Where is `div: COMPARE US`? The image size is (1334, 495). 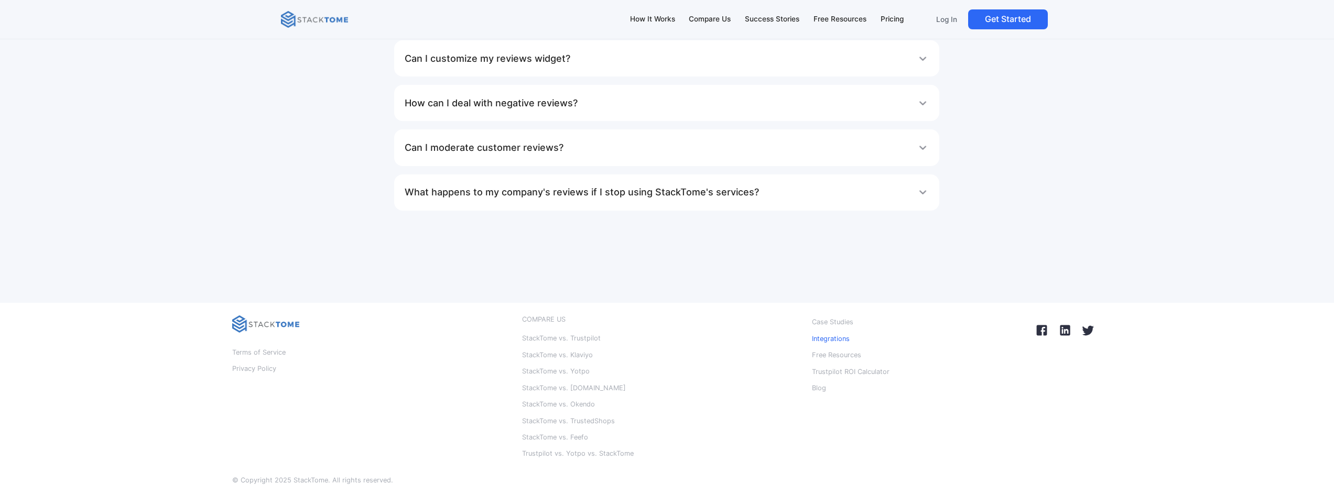
div: COMPARE US is located at coordinates (544, 320).